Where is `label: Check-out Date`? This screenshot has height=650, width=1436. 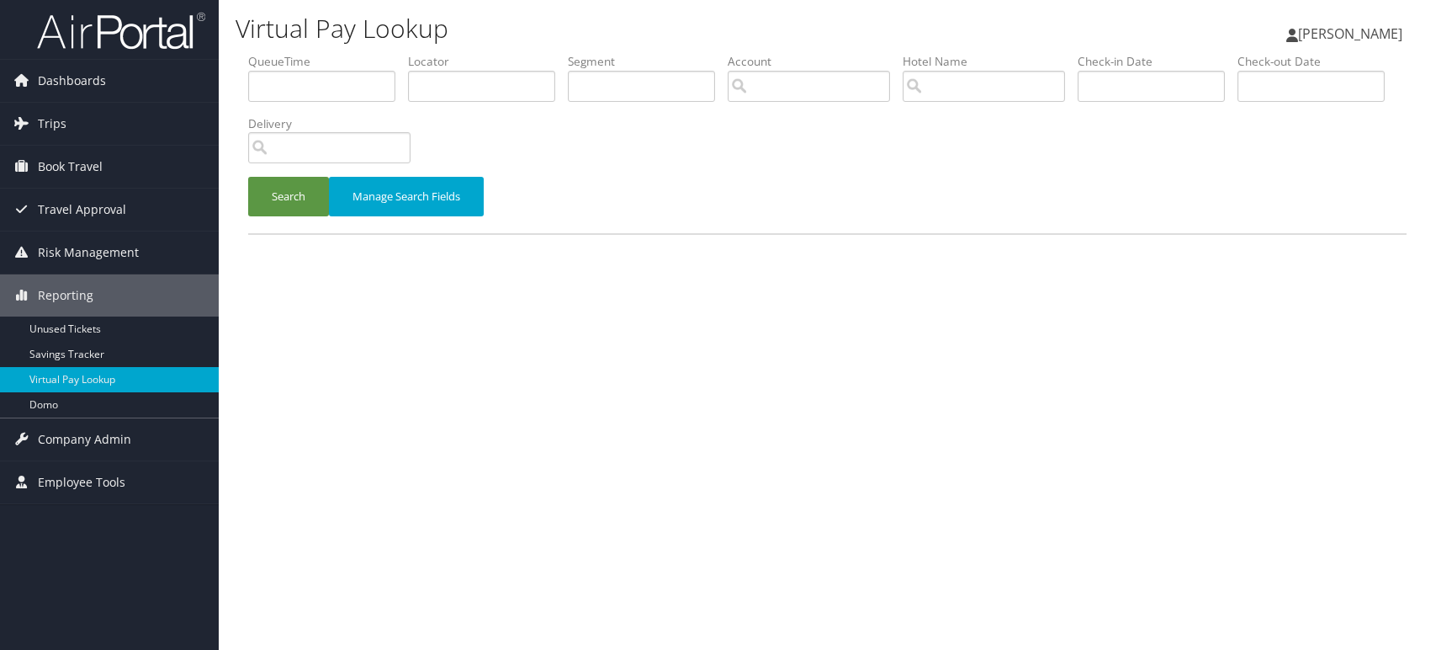
label: Check-out Date is located at coordinates (1318, 61).